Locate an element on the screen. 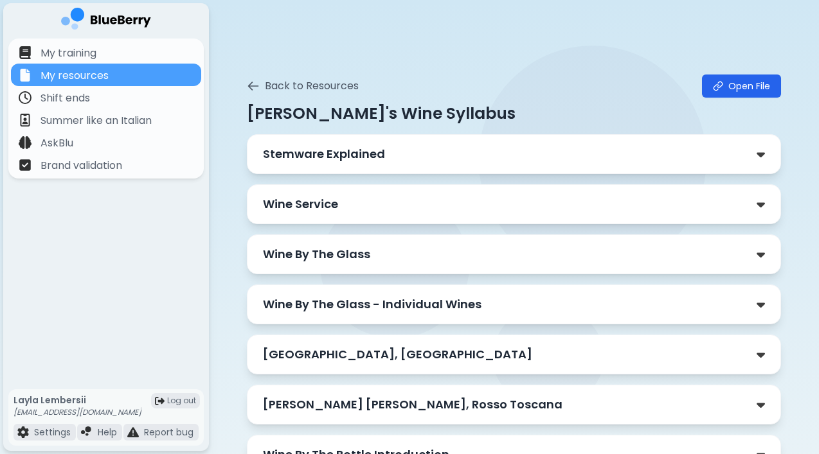  a: Open File is located at coordinates (741, 86).